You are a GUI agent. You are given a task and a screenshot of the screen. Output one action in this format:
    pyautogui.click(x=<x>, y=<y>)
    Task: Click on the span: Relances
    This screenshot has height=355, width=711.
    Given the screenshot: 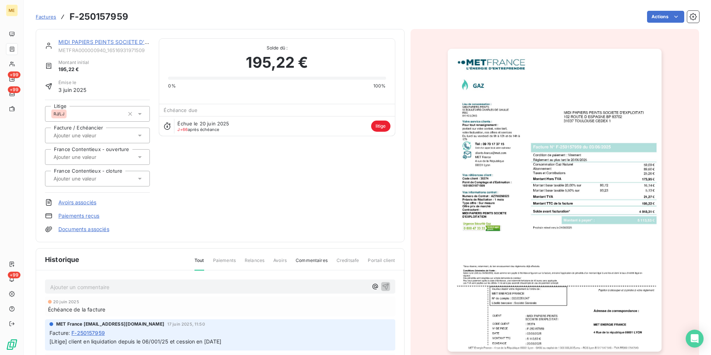 What is the action you would take?
    pyautogui.click(x=254, y=263)
    